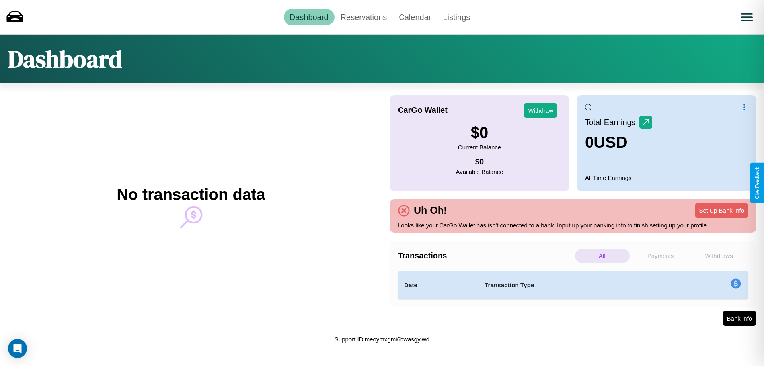 The height and width of the screenshot is (366, 764). Describe the element at coordinates (65, 59) in the screenshot. I see `h1: Dashboard` at that location.